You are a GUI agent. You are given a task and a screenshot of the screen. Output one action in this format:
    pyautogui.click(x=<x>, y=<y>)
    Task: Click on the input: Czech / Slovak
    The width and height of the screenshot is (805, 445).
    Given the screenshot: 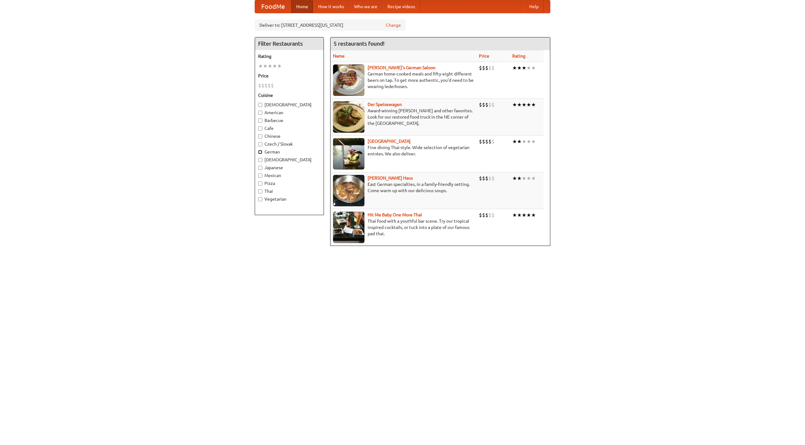 What is the action you would take?
    pyautogui.click(x=260, y=144)
    